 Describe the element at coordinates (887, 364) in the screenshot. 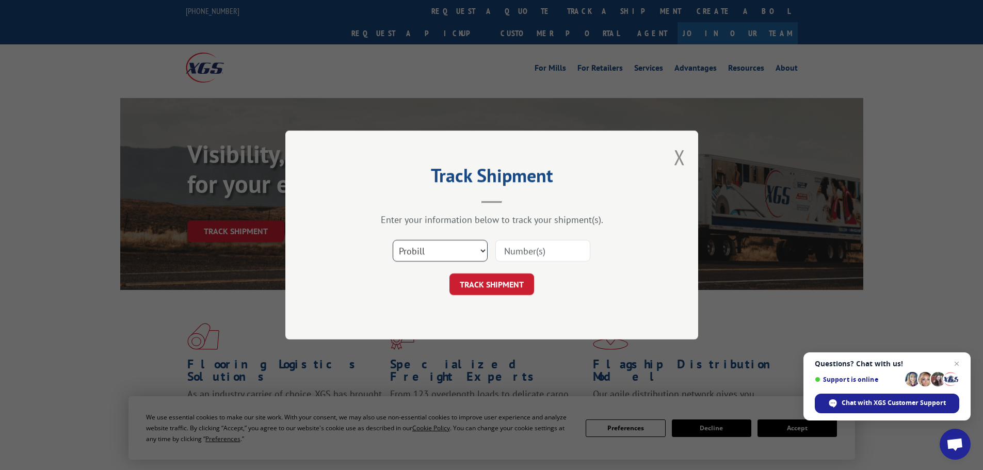

I see `span: Questions? Chat with us!` at that location.